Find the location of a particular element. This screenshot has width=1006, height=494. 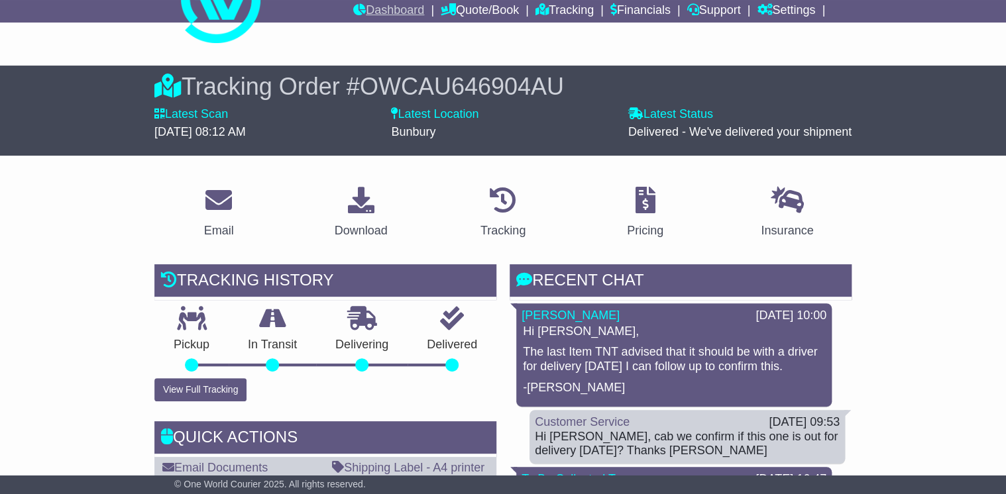

span: © One World Courier 2025. All rights reserved. is located at coordinates (270, 484).